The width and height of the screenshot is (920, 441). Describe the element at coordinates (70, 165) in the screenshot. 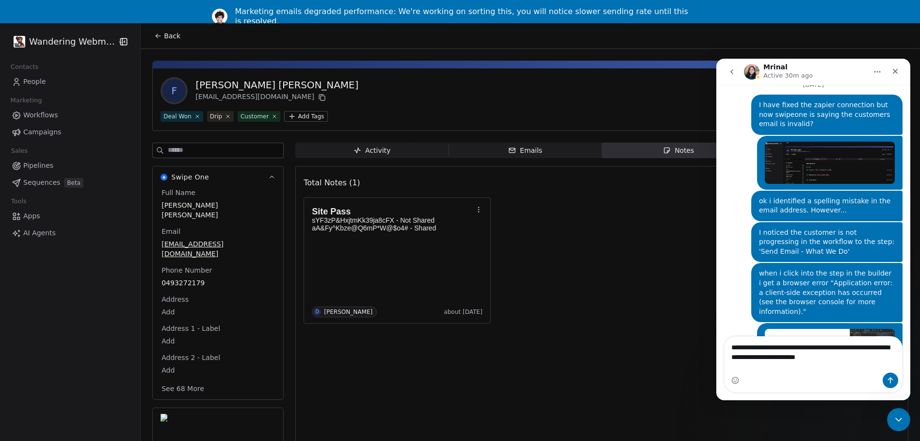

I see `a: Pipelines` at that location.